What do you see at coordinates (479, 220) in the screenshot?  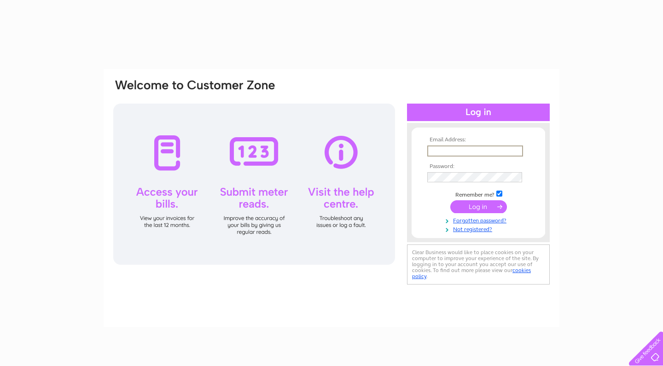 I see `a: Forgotten password?` at bounding box center [479, 220].